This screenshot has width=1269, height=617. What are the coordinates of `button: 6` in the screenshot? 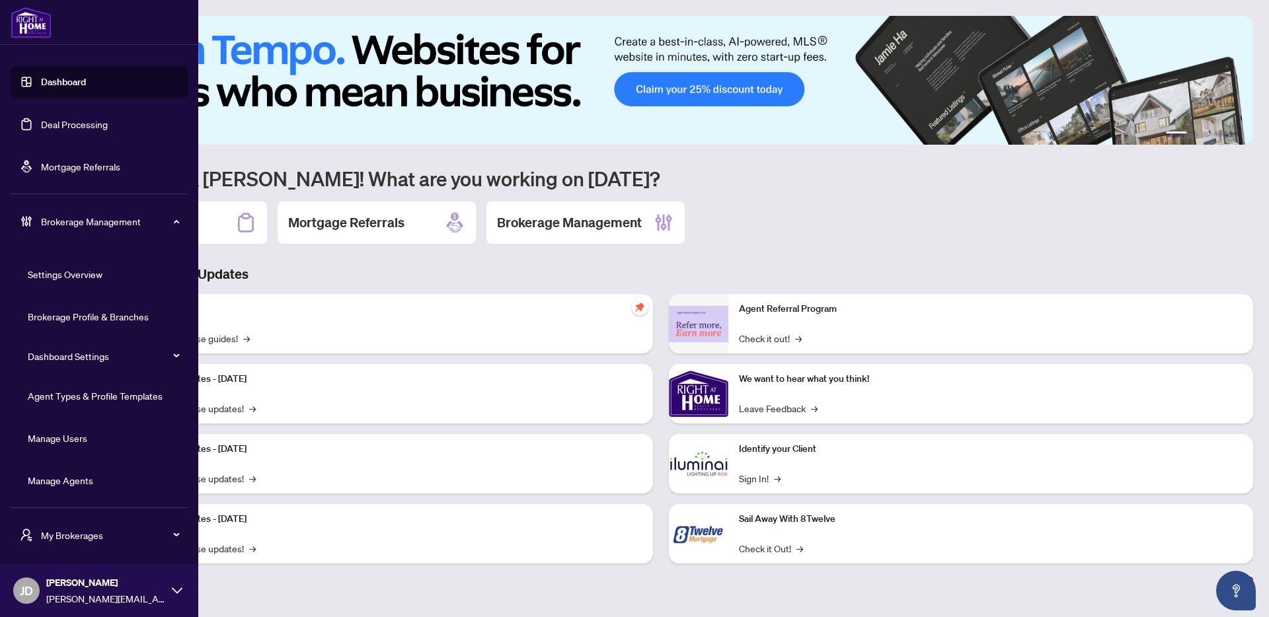 It's located at (1238, 134).